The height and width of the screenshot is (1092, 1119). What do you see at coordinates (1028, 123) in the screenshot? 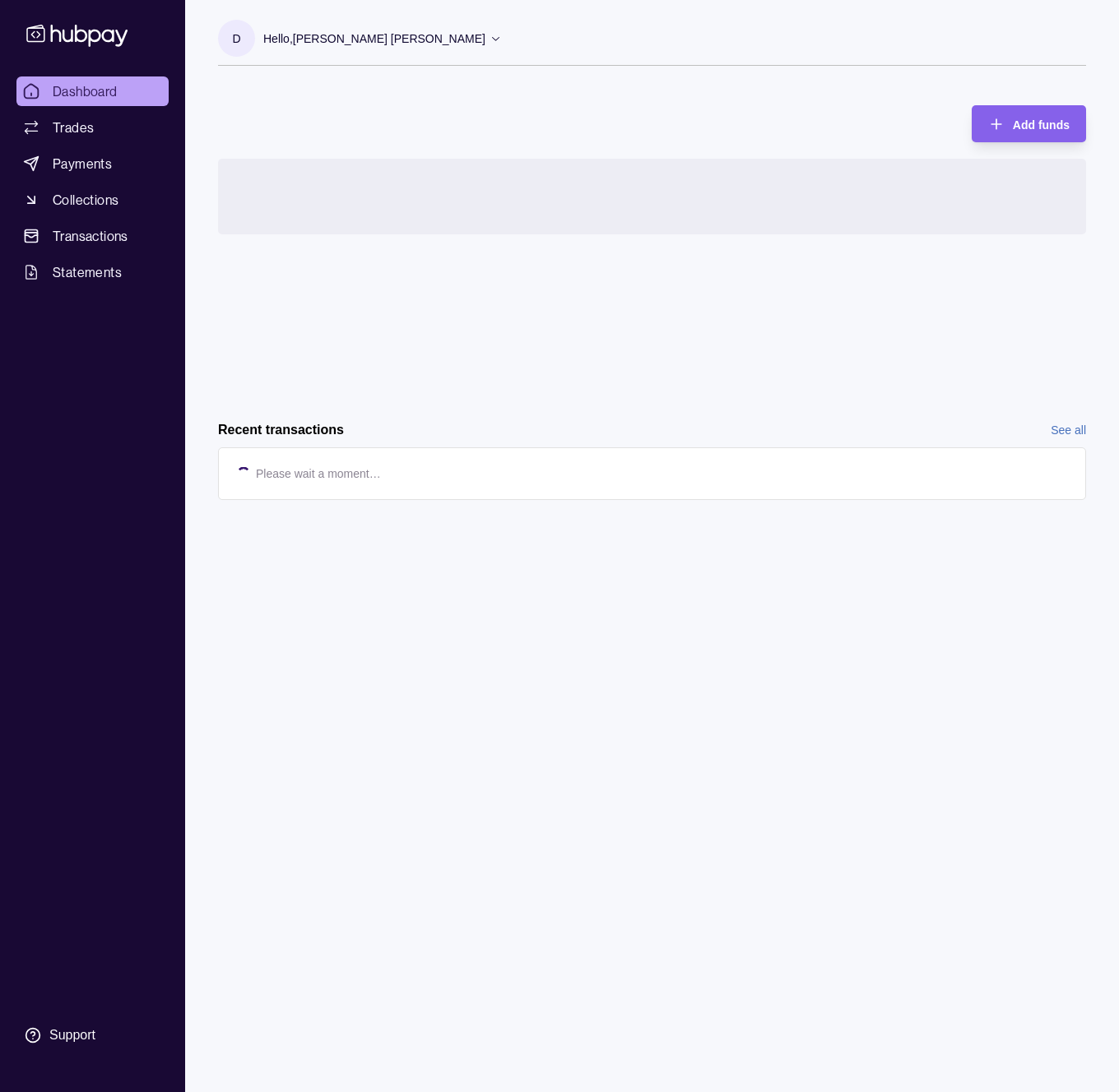
I see `button: Add funds` at bounding box center [1028, 123].